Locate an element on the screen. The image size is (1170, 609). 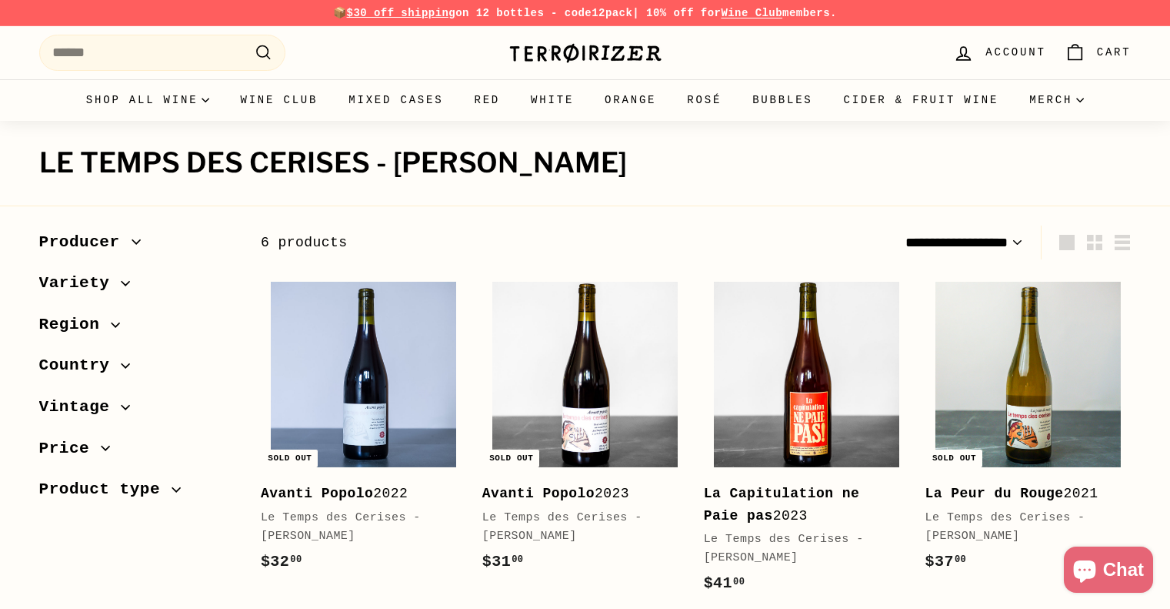
b: La Capitulation ne Paie pas is located at coordinates (782, 504).